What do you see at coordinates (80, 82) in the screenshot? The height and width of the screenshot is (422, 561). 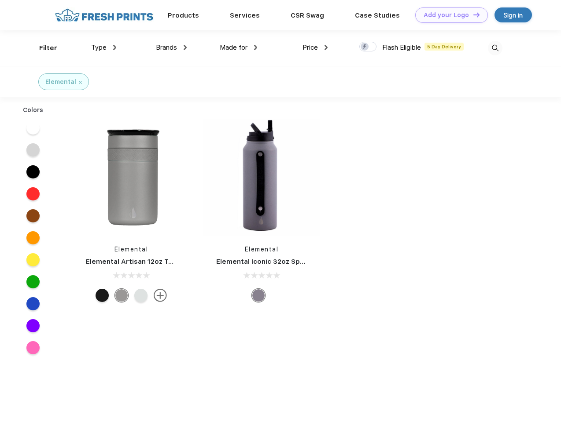 I see `img: filter_cancel.svg` at bounding box center [80, 82].